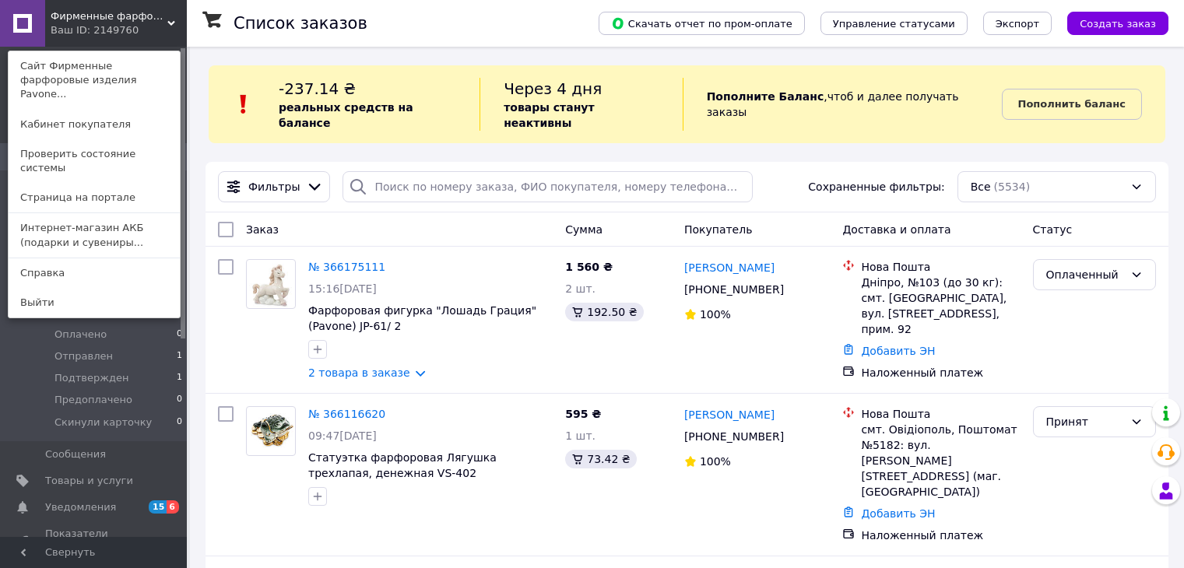  Describe the element at coordinates (94, 80) in the screenshot. I see `a: Сайт Фирменные фарфоровые изделия Pavone...` at that location.